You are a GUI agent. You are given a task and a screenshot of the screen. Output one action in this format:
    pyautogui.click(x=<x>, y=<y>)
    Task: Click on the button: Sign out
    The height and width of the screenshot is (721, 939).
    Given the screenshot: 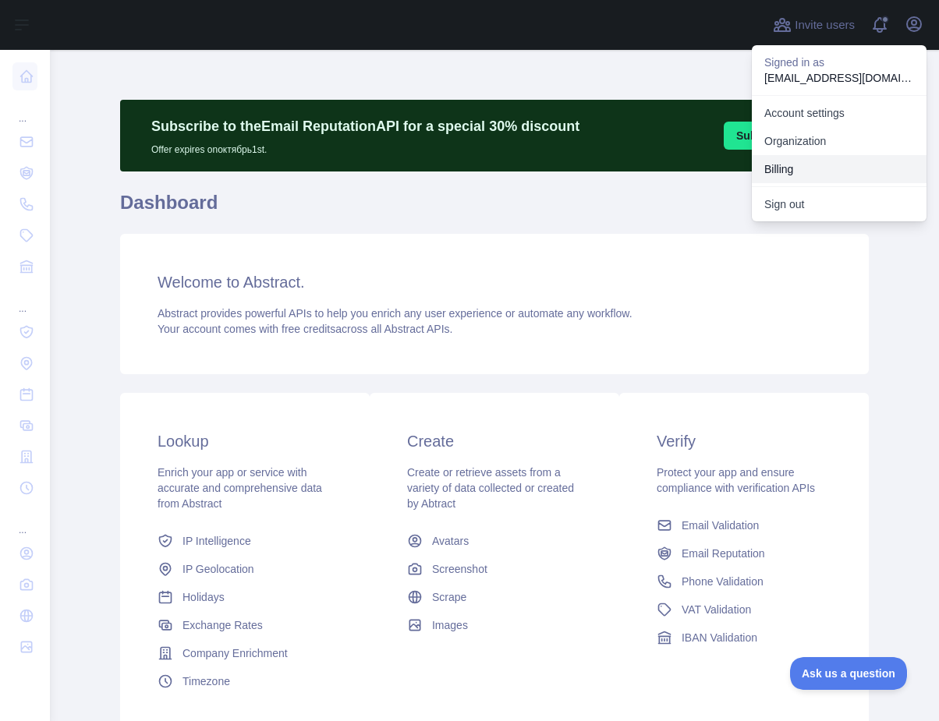 What is the action you would take?
    pyautogui.click(x=839, y=204)
    